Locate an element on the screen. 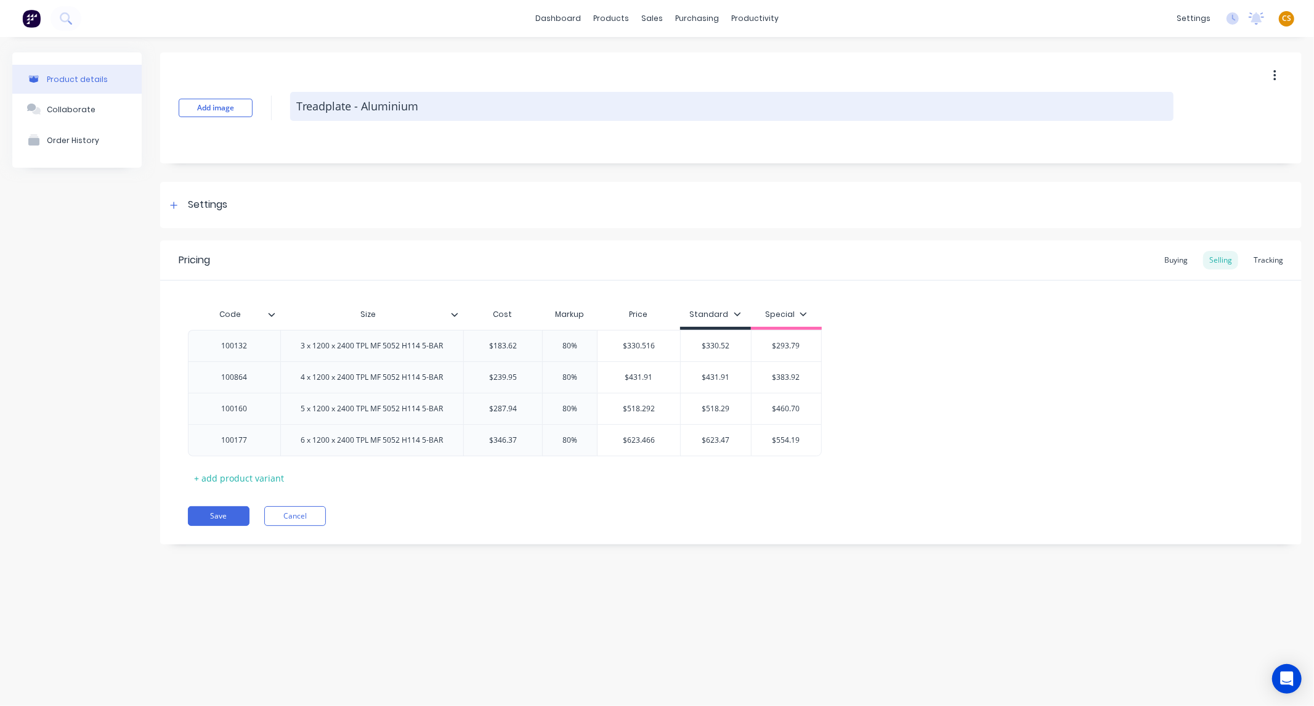  div: Standard is located at coordinates (715, 314).